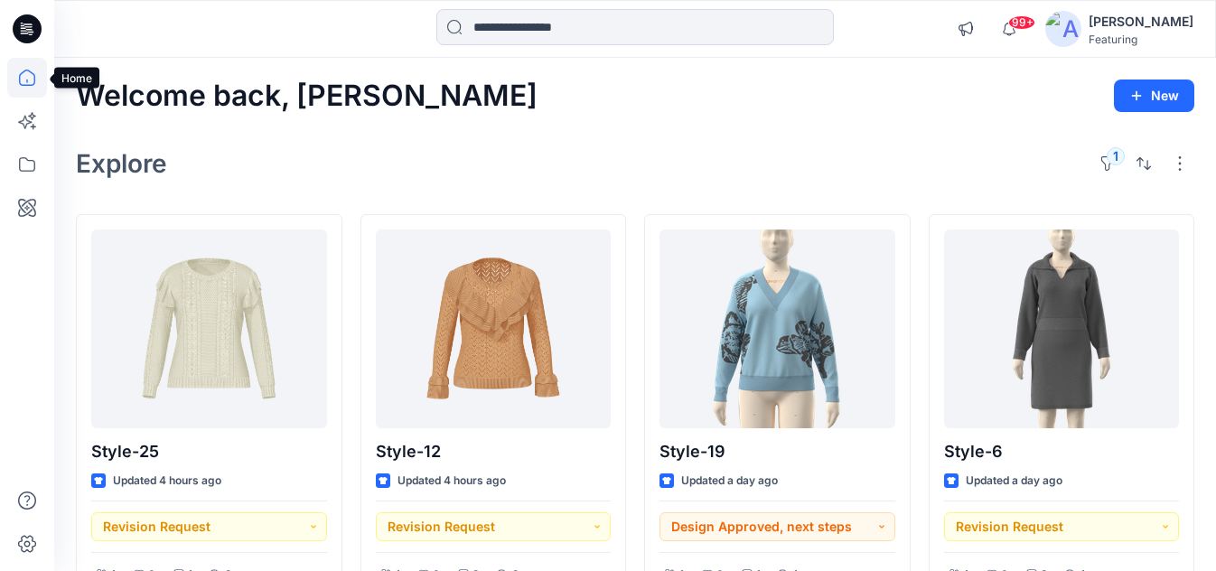 Image resolution: width=1216 pixels, height=571 pixels. Describe the element at coordinates (493, 329) in the screenshot. I see `a: Style-12` at that location.